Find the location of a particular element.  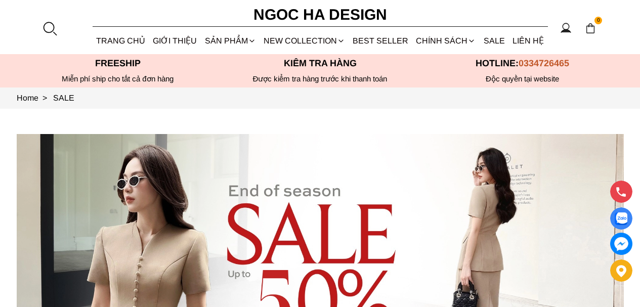

font: Kiểm tra hàng is located at coordinates (320, 63).